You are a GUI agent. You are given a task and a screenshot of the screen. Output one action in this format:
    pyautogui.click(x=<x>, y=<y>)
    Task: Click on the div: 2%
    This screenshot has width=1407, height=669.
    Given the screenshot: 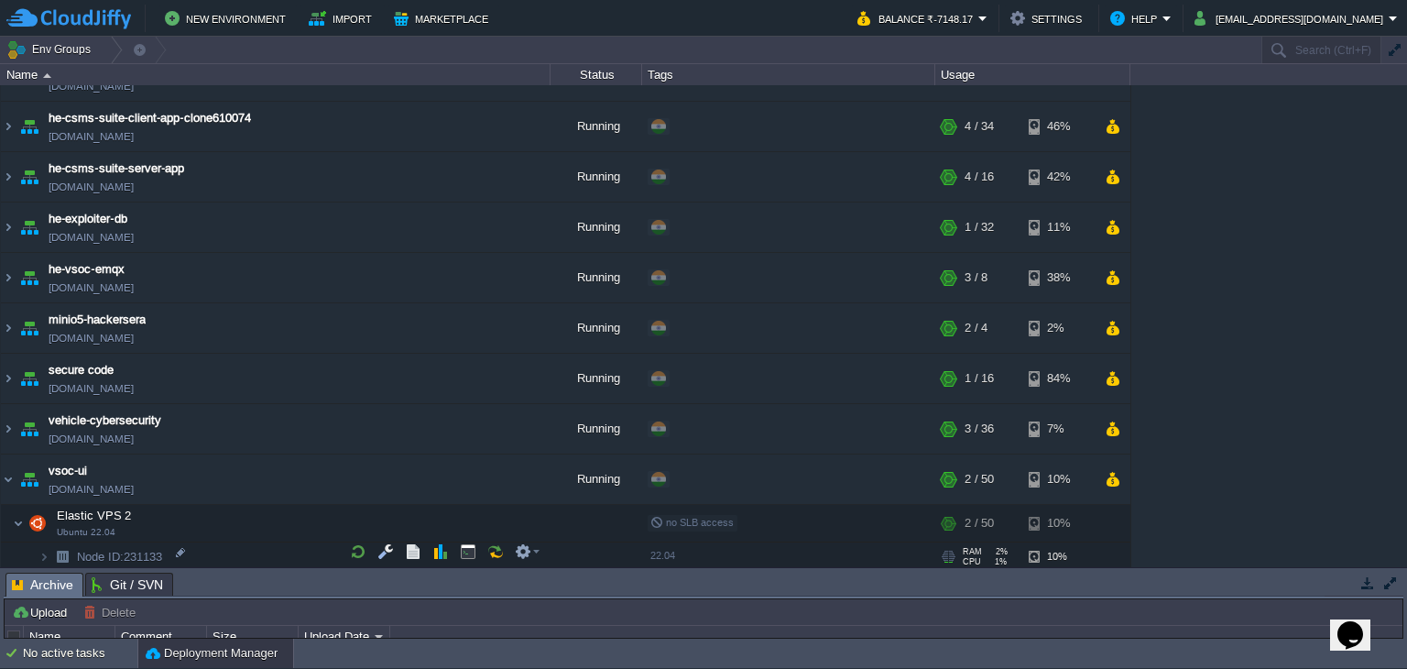 What is the action you would take?
    pyautogui.click(x=1058, y=328)
    